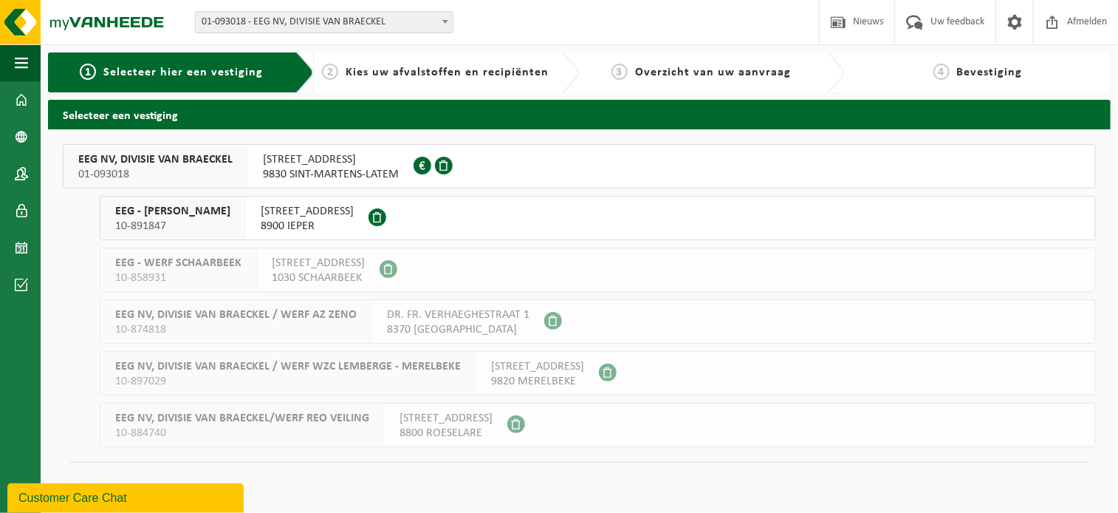 Image resolution: width=1118 pixels, height=513 pixels. What do you see at coordinates (288, 366) in the screenshot?
I see `span: EEG NV, DIVISIE VAN BRAECKEL / WERF WZC LEMBERGE - MERELBEKE` at bounding box center [288, 366].